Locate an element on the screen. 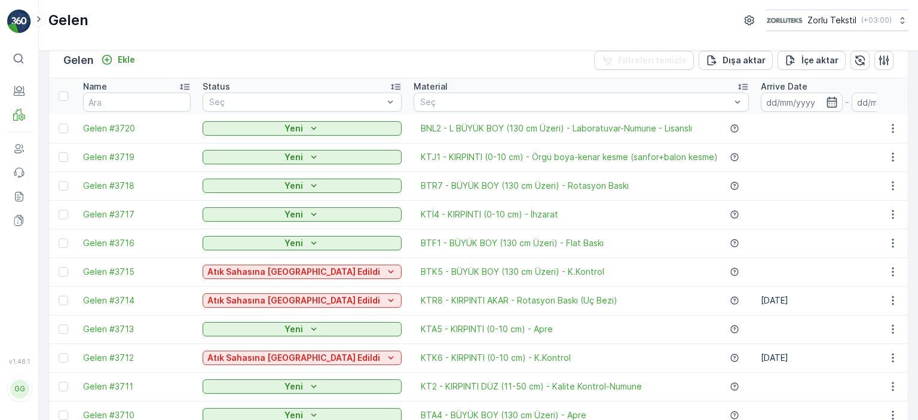 The height and width of the screenshot is (420, 918). a: BTR7 - BÜYÜK BOY (130 cm Üzeri) - Rotasyon Baskı is located at coordinates (525, 186).